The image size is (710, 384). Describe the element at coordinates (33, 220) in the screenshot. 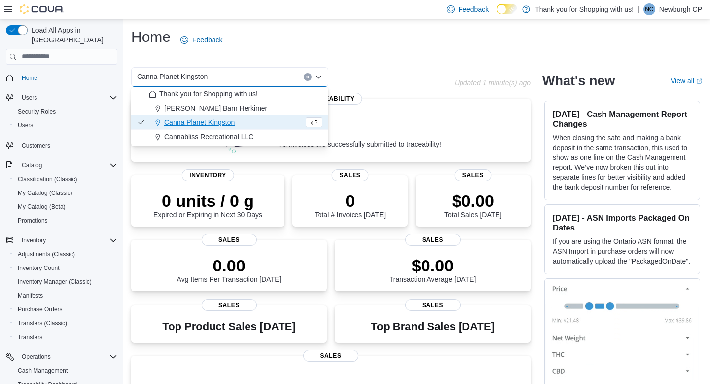

I see `a: Promotions` at that location.